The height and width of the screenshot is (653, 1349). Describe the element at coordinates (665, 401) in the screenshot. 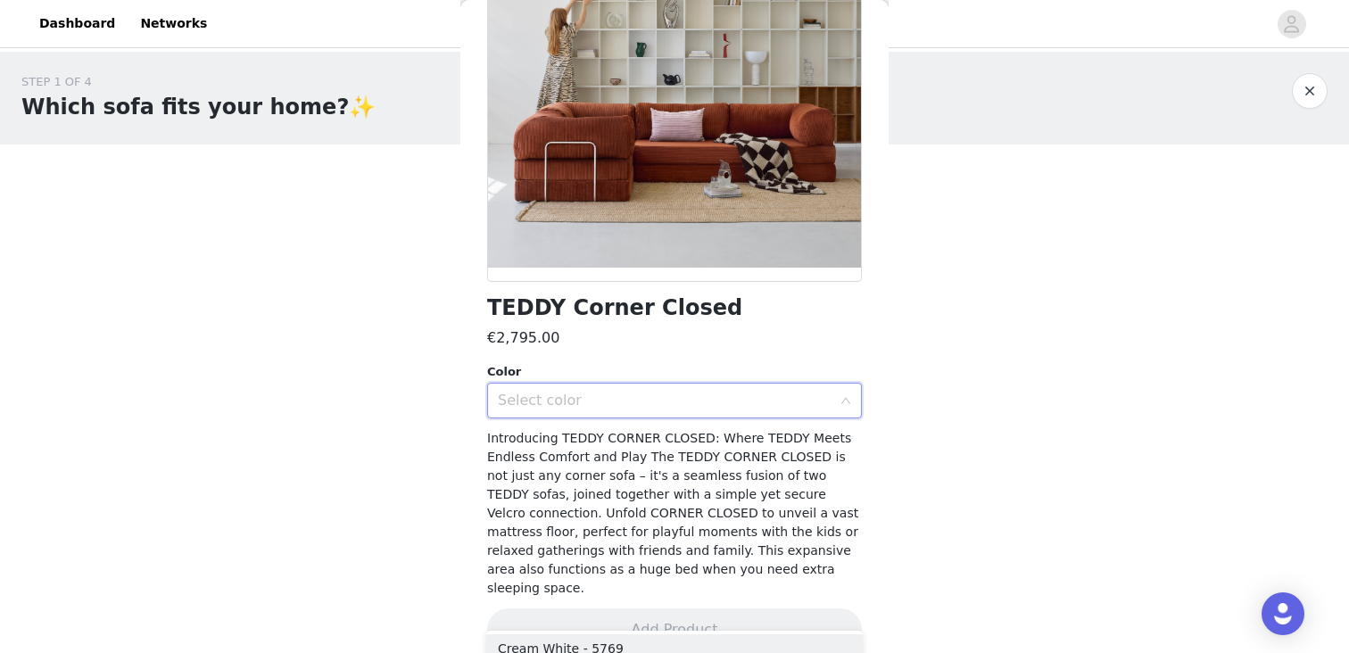

I see `div: Select color` at that location.